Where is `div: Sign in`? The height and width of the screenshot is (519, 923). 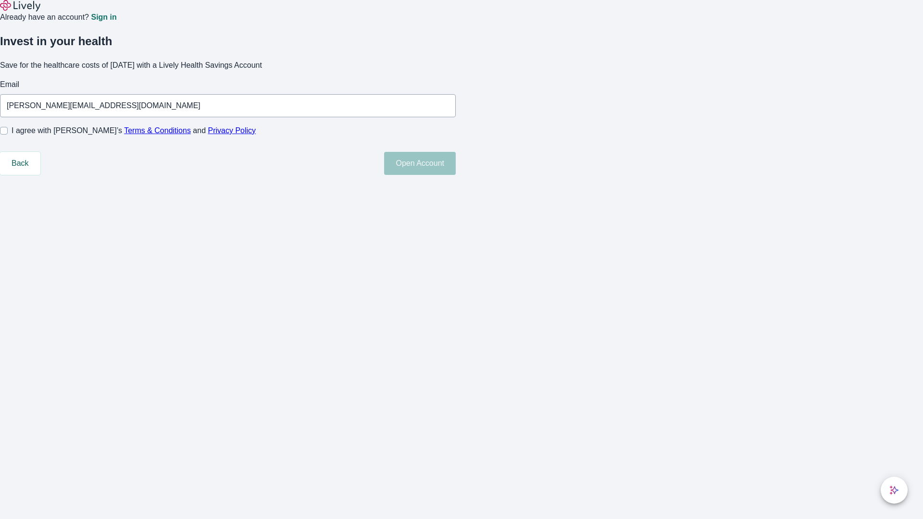 div: Sign in is located at coordinates (103, 17).